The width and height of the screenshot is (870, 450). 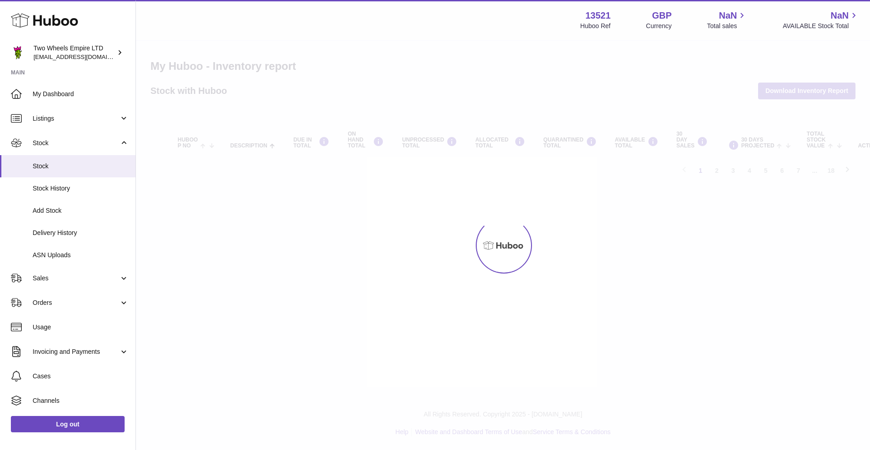 What do you see at coordinates (596, 26) in the screenshot?
I see `div: Huboo Ref` at bounding box center [596, 26].